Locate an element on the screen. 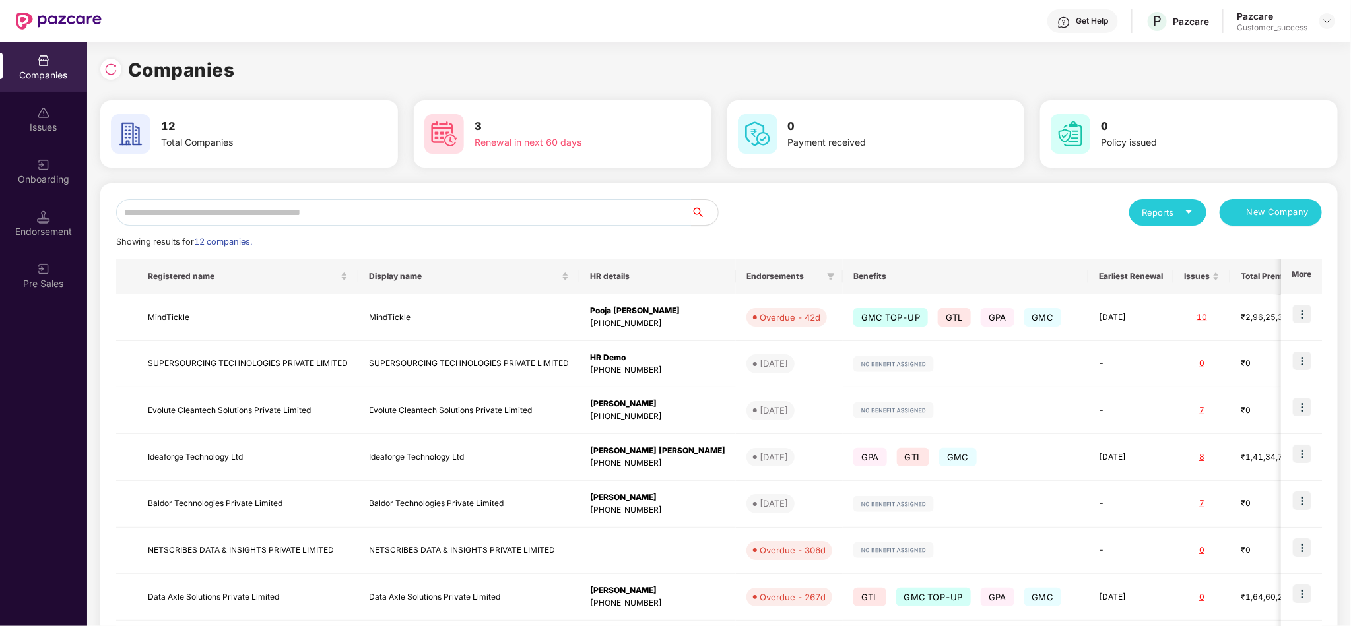 The width and height of the screenshot is (1351, 626). div: Policy issued is located at coordinates (1191, 143).